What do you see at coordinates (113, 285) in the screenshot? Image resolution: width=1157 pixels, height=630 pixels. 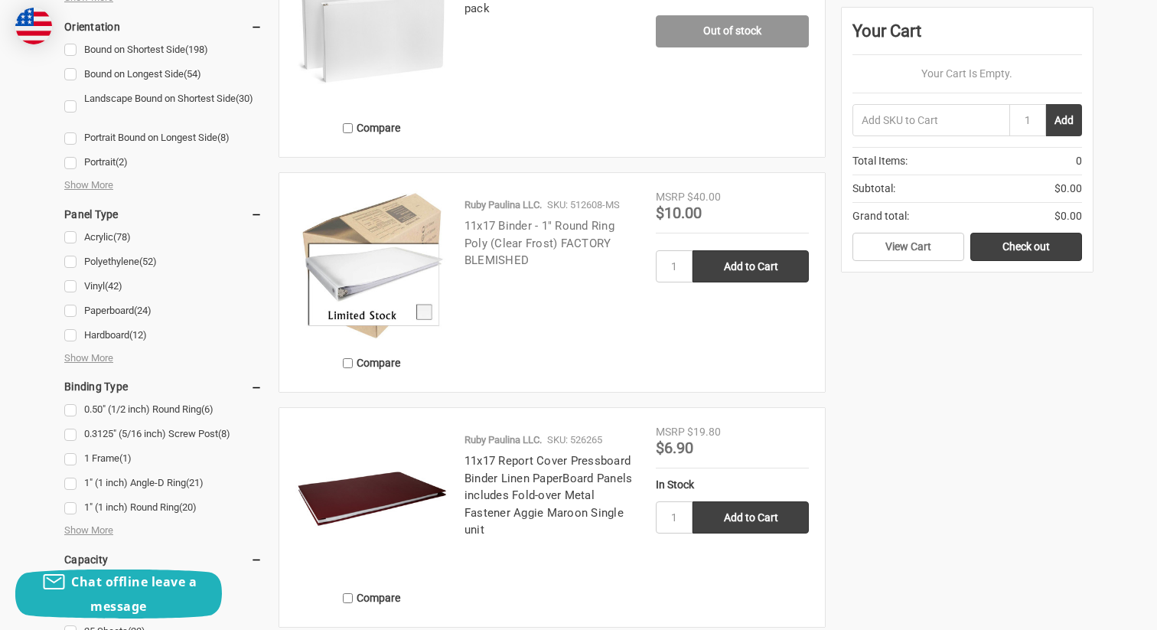 I see `span: (42)` at bounding box center [113, 285].